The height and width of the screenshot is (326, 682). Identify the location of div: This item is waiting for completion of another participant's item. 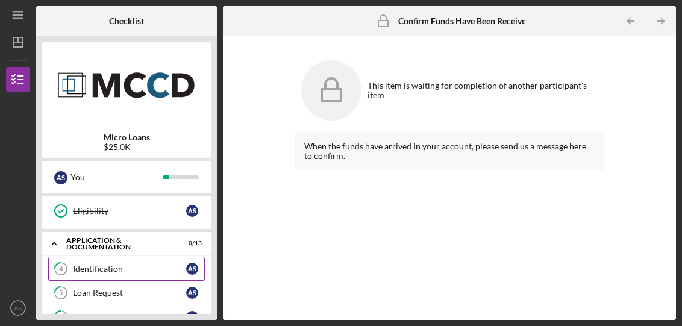
(483, 90).